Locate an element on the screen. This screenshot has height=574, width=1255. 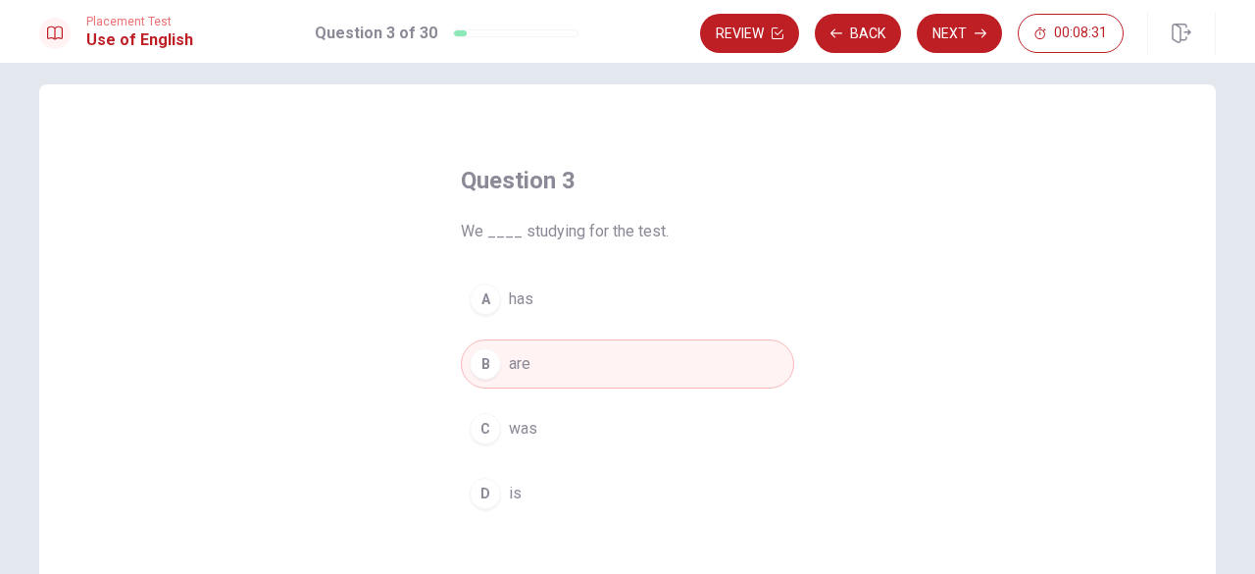
button: Dis is located at coordinates (628, 493).